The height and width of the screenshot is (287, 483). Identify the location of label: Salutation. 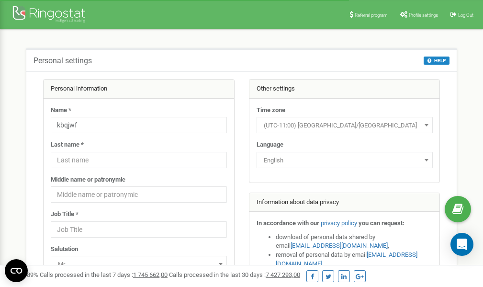
(64, 249).